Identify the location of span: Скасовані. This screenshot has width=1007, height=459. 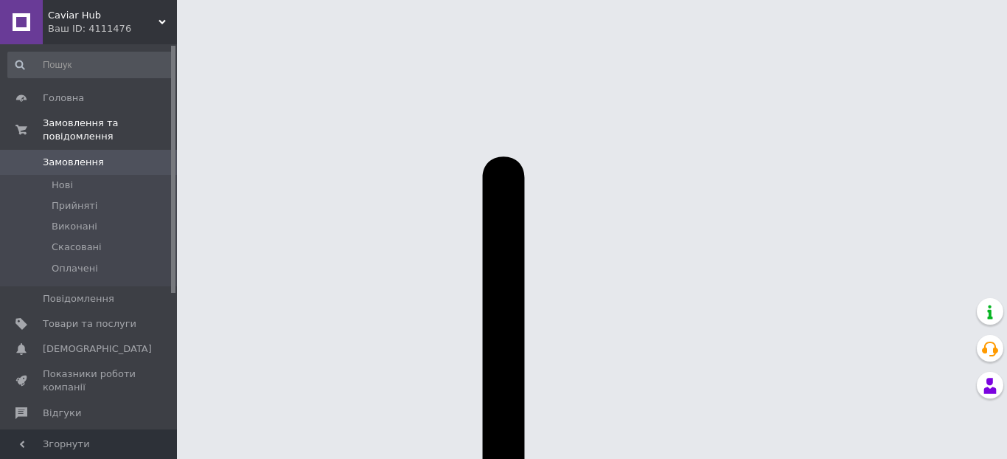
(77, 247).